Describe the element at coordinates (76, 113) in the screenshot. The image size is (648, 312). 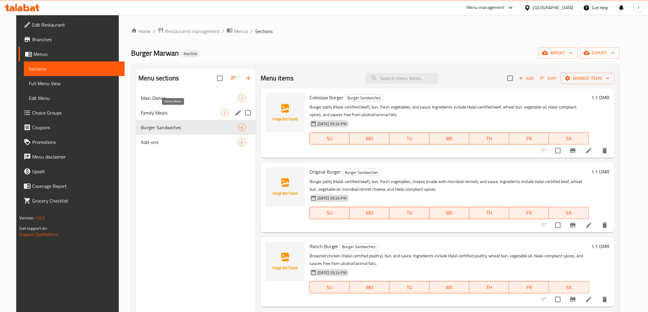
I see `span: Choice Groups` at that location.